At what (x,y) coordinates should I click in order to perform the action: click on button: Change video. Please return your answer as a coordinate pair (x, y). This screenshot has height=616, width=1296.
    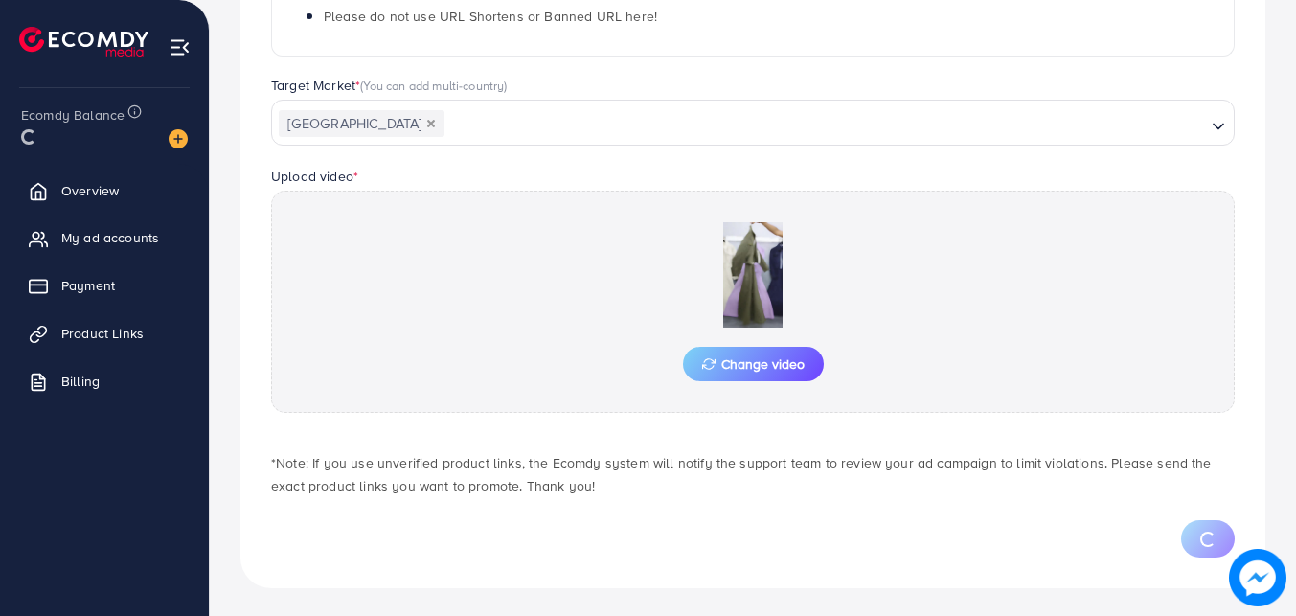
    Looking at the image, I should click on (753, 364).